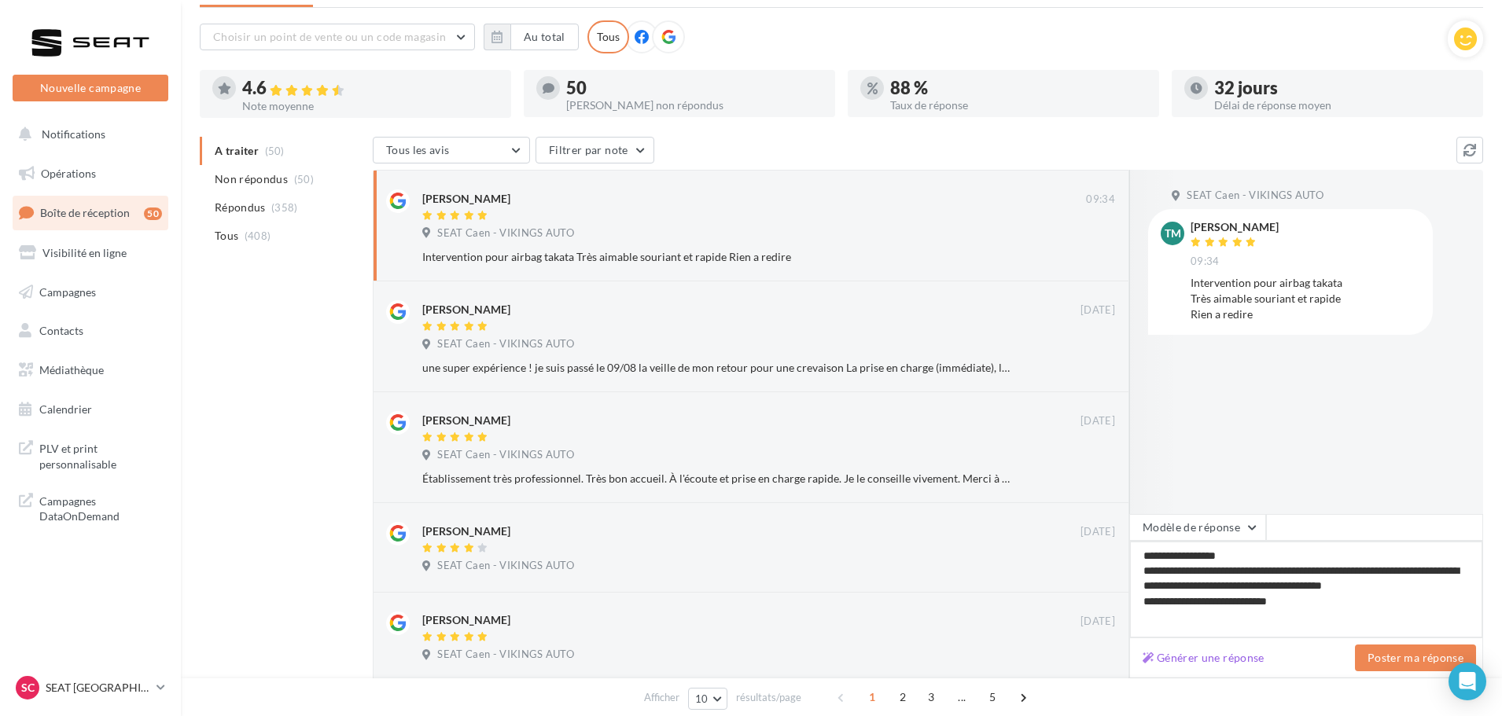  What do you see at coordinates (90, 410) in the screenshot?
I see `a: Calendrier` at bounding box center [90, 410].